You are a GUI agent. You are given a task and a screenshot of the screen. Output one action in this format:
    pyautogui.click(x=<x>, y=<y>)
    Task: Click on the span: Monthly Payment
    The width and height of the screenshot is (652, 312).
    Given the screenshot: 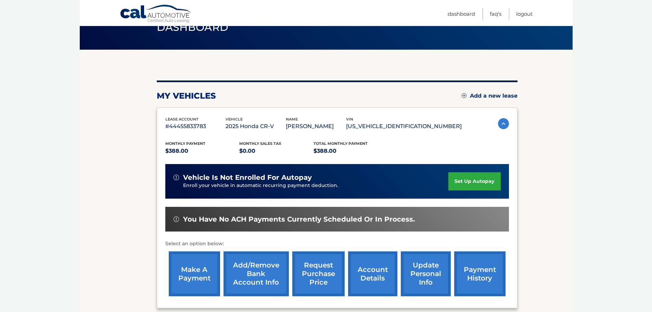 What is the action you would take?
    pyautogui.click(x=185, y=144)
    